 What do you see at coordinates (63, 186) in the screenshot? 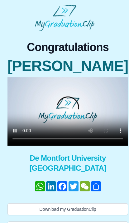
I see `a: Facebook` at bounding box center [63, 186].